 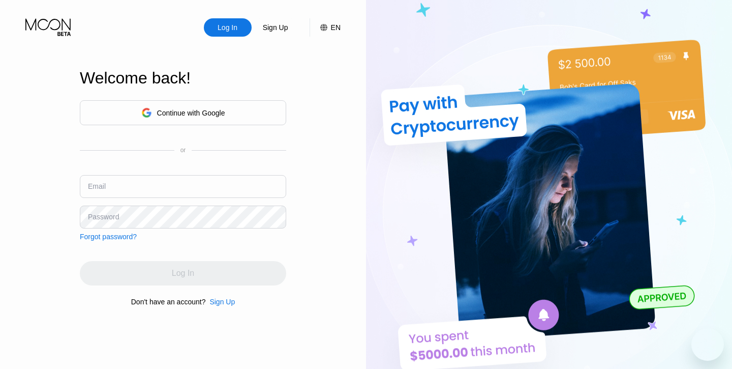 I want to click on div: Email, so click(x=97, y=186).